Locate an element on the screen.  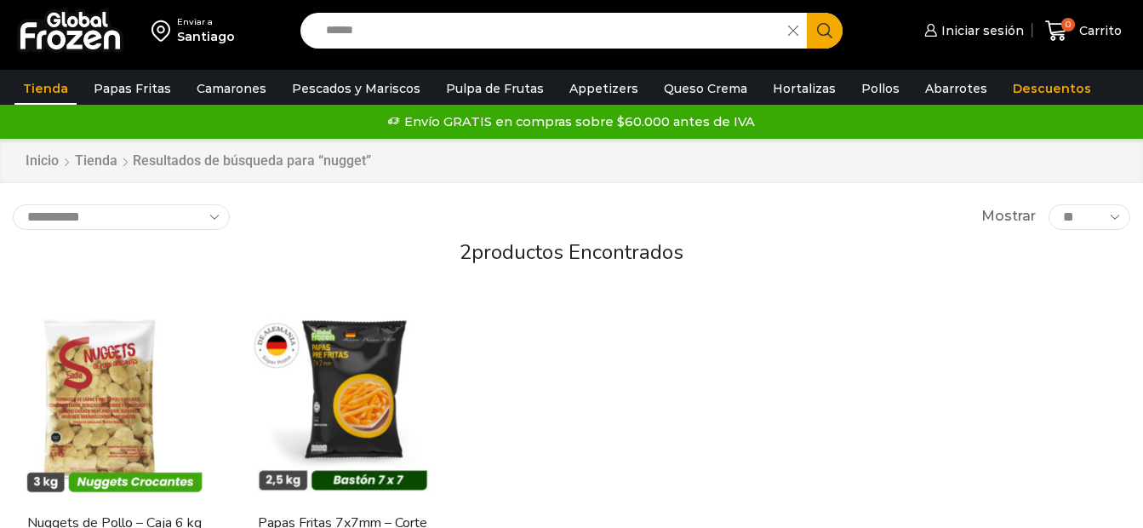
a: Descuentos is located at coordinates (1052, 89).